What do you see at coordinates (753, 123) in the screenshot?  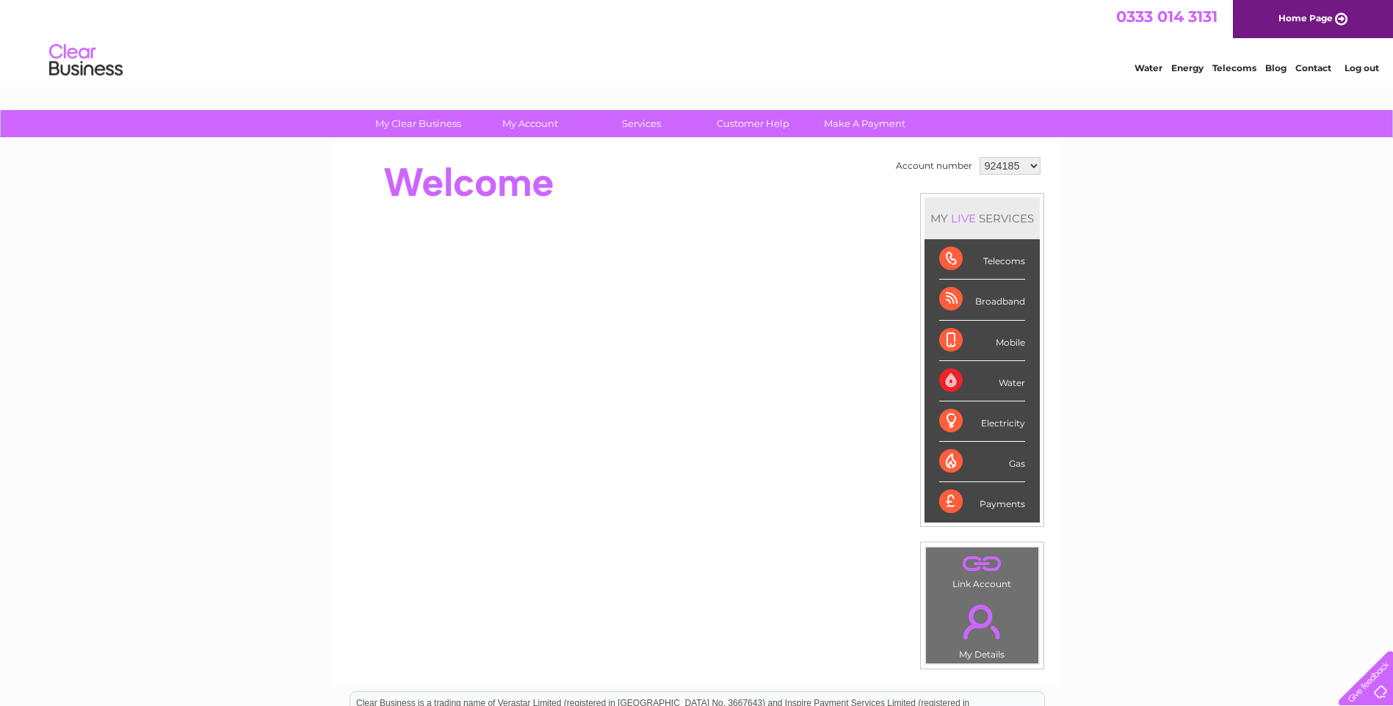 I see `a: Customer Help` at bounding box center [753, 123].